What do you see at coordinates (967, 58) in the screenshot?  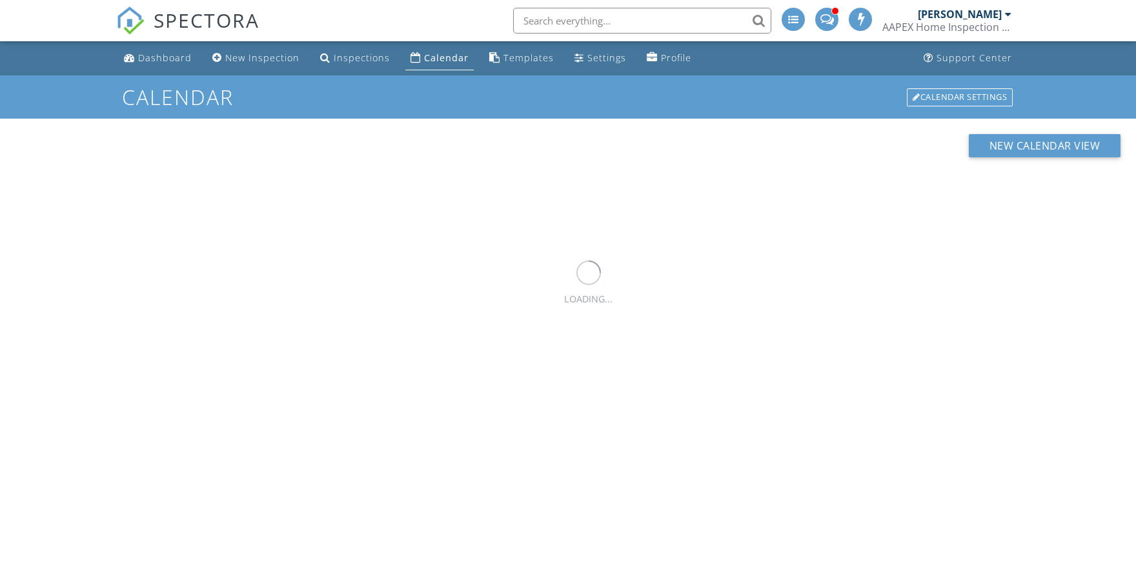 I see `a: Support Center` at bounding box center [967, 58].